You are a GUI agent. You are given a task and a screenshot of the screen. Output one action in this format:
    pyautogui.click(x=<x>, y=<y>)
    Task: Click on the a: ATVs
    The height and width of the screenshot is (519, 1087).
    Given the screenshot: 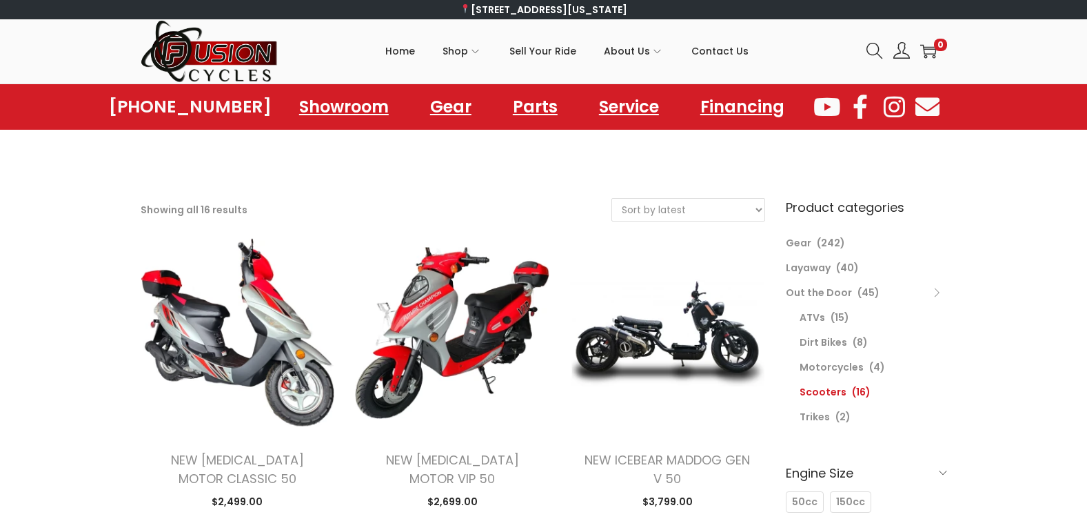 What is the action you would take?
    pyautogui.click(x=812, y=317)
    